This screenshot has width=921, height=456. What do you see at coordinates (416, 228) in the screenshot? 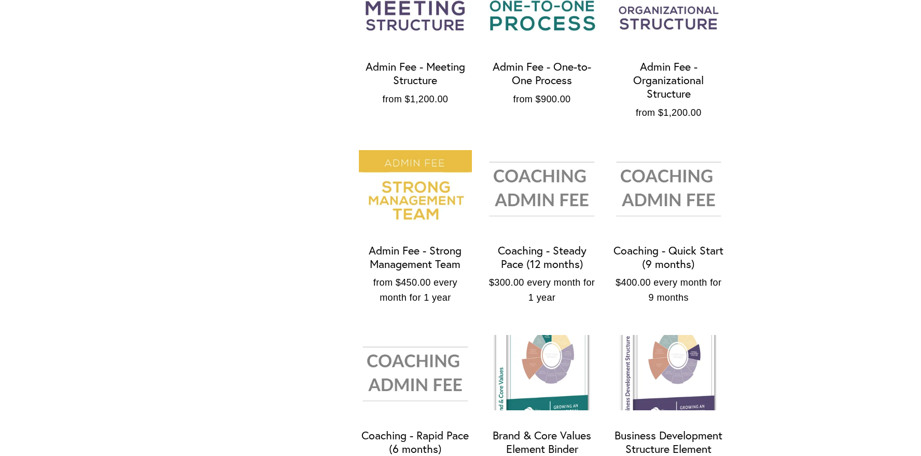
I see `a: Admin Fee - Strong Management Team` at bounding box center [416, 228].